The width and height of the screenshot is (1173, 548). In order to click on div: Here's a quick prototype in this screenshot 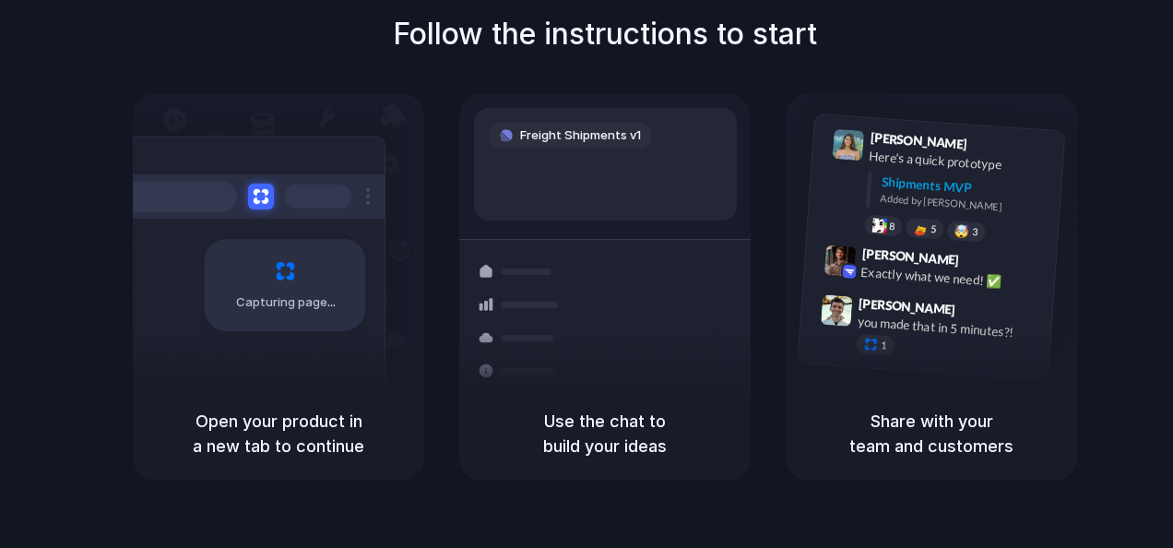, I will do `click(961, 162)`.